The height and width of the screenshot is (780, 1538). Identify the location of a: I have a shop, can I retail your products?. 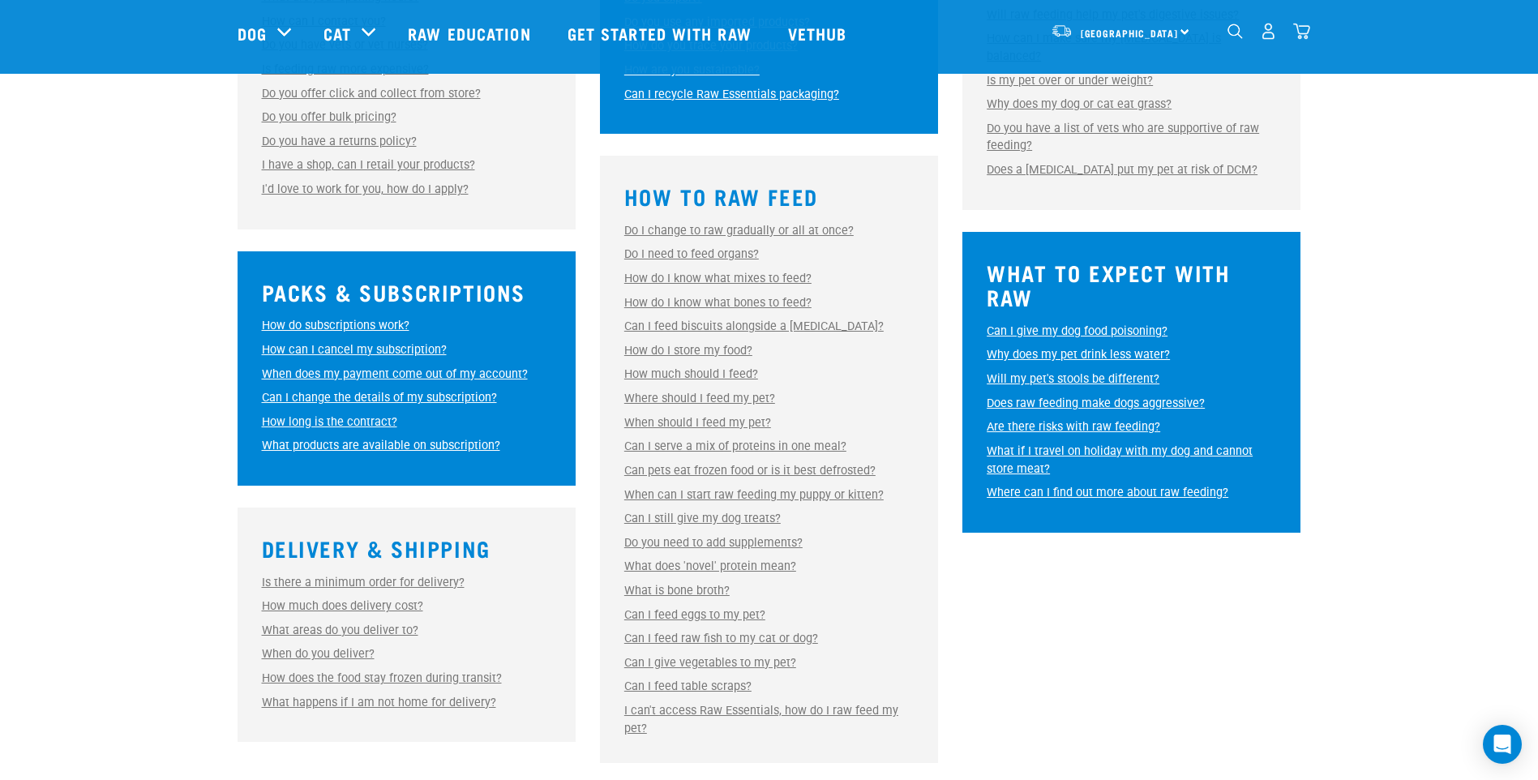
(368, 165).